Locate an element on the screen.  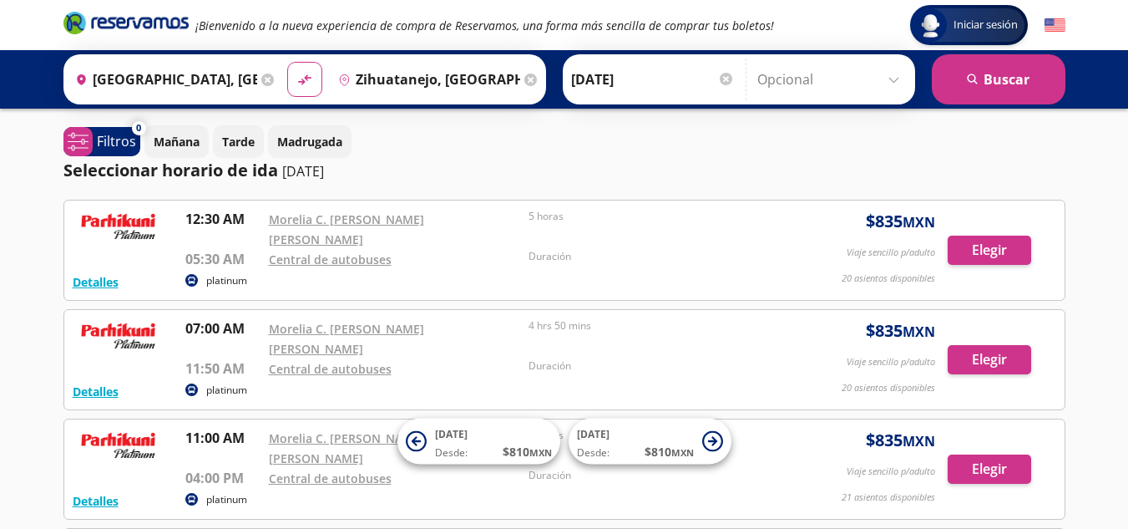
em: ¡Bienvenido a la nueva experiencia de compra de Reservamos, una forma más sencilla de comprar tus... is located at coordinates (484, 25).